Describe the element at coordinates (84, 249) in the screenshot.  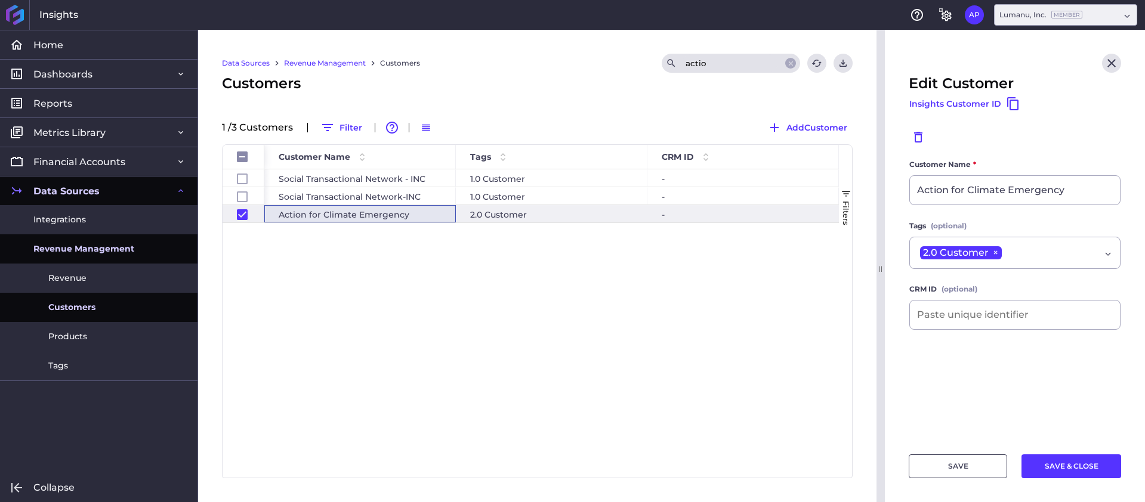
I see `span: Revenue Management` at that location.